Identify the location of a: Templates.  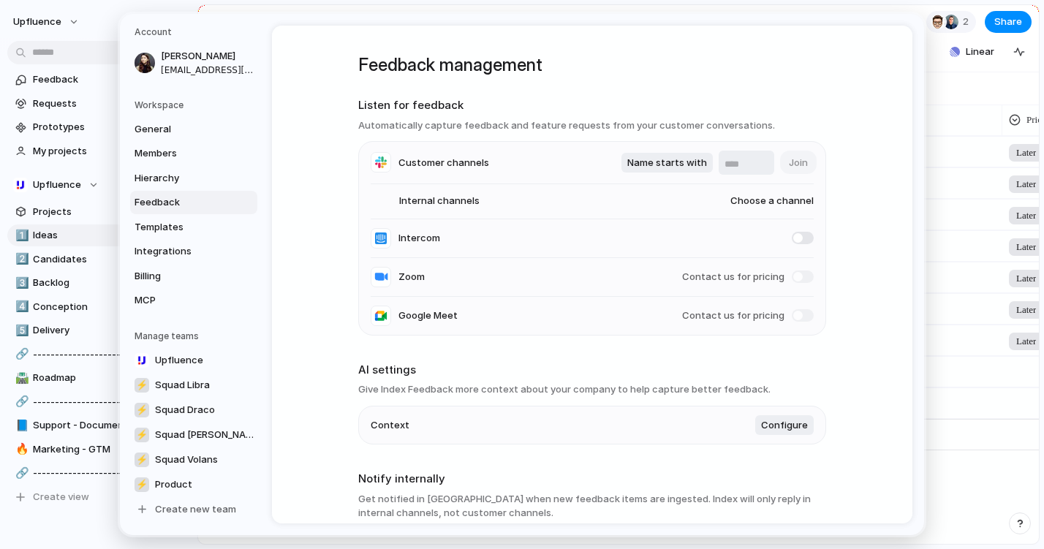
(194, 227).